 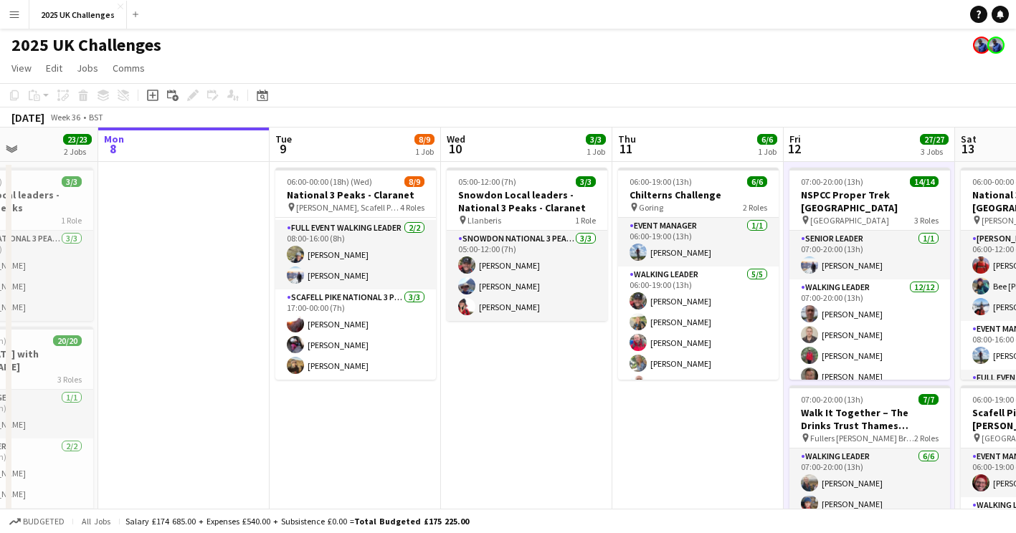 What do you see at coordinates (54, 68) in the screenshot?
I see `a: Edit` at bounding box center [54, 68].